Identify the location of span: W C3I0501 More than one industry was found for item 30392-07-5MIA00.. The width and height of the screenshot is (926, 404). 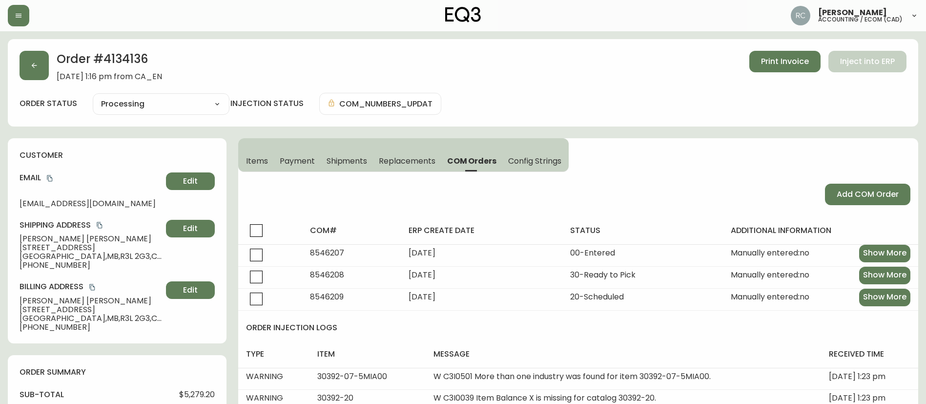
(572, 376).